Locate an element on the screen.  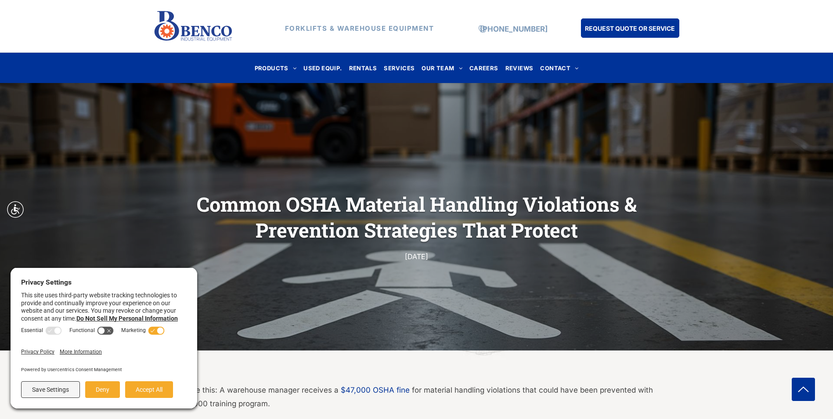
span: Picture this: A warehouse manager receives a is located at coordinates (257, 390).